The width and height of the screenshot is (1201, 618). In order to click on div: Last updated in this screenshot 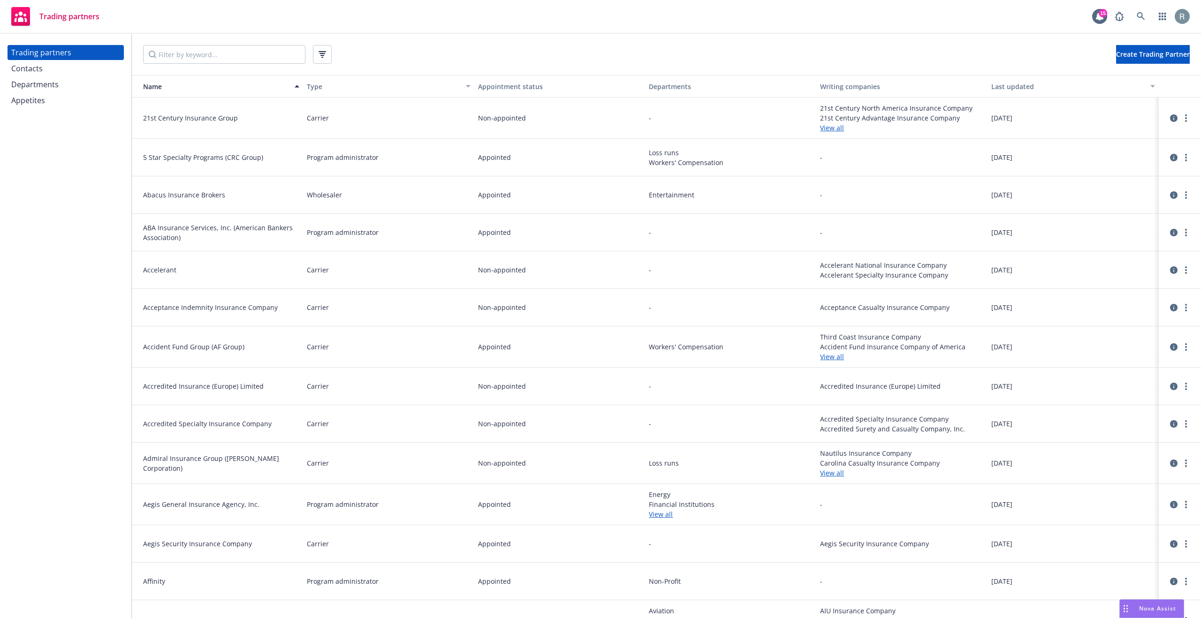, I will do `click(1068, 86)`.